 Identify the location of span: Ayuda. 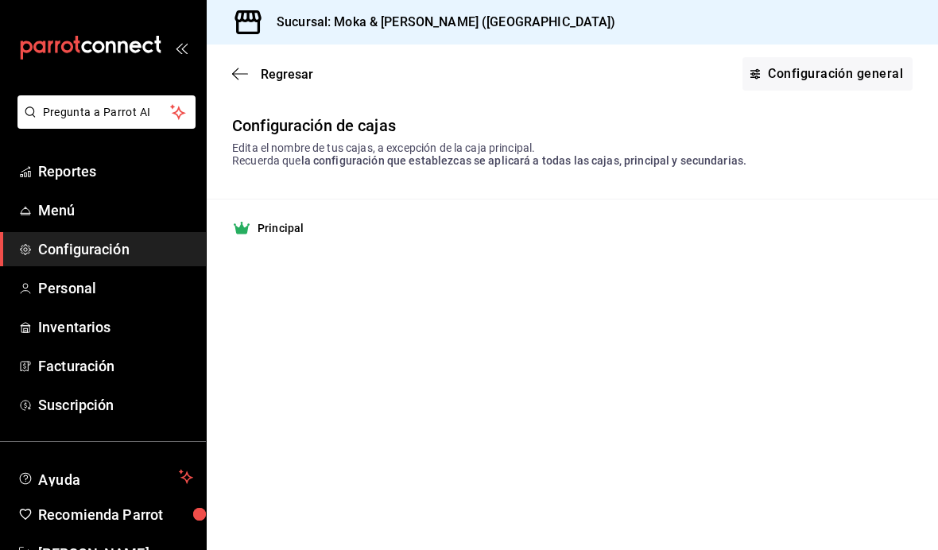
(105, 477).